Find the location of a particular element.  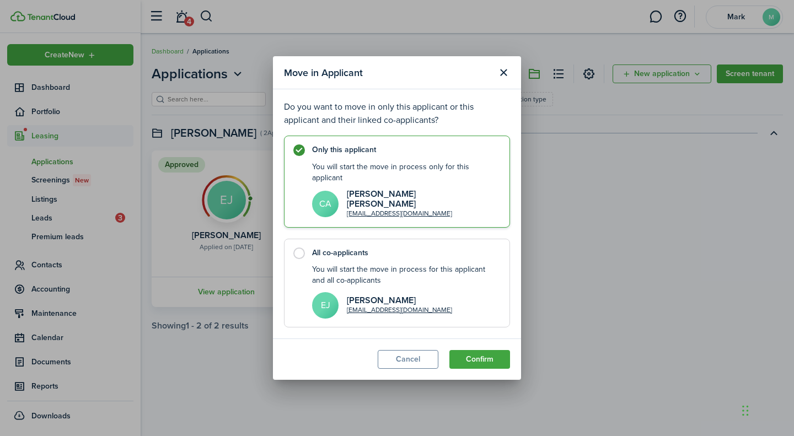

control-radio-card-title: Only this applicant is located at coordinates (405, 150).